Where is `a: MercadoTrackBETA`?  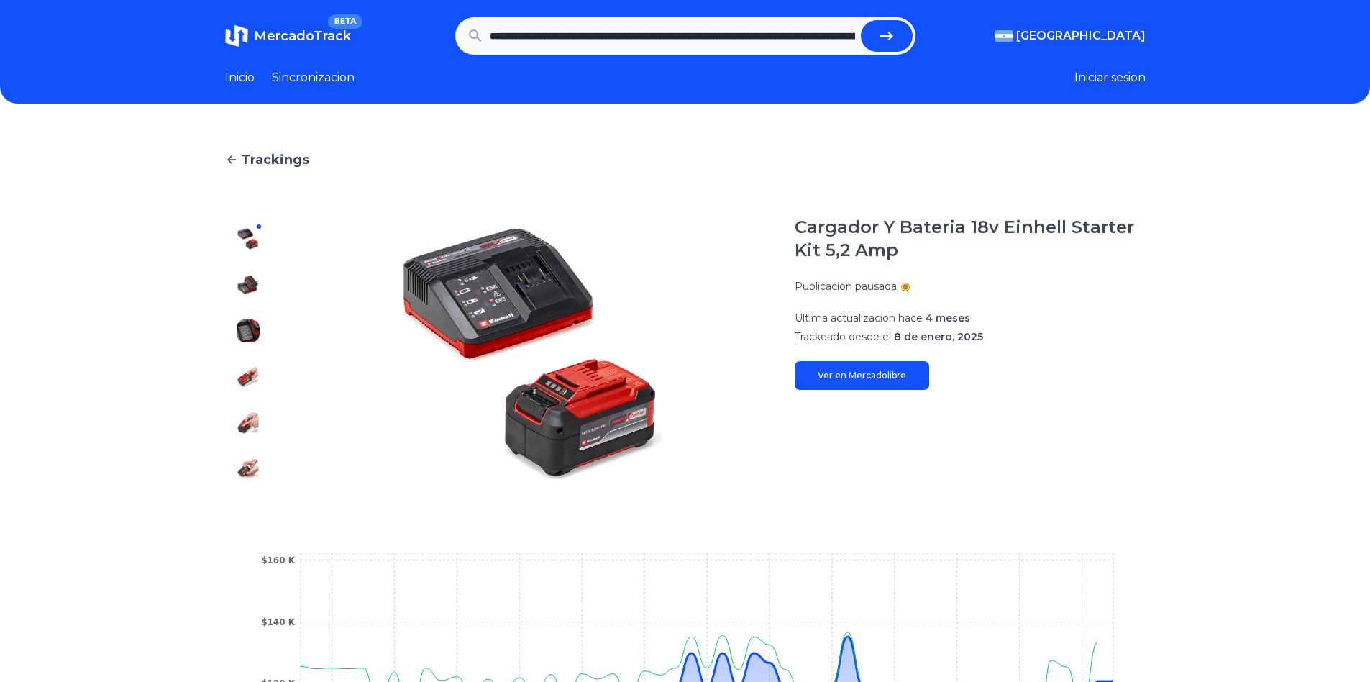 a: MercadoTrackBETA is located at coordinates (288, 36).